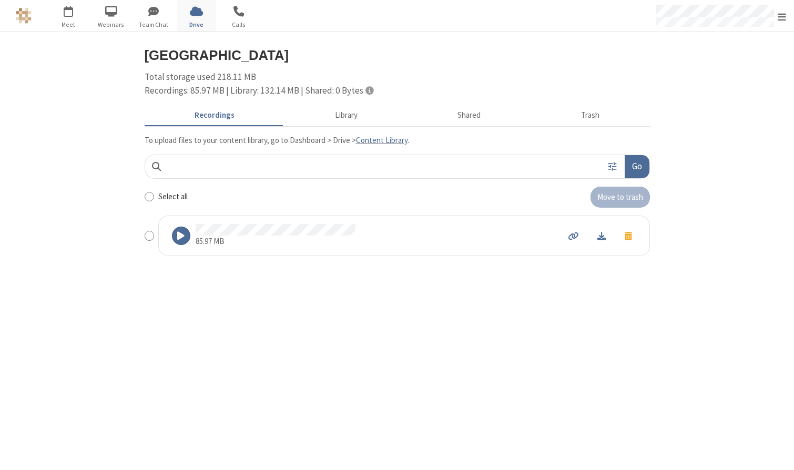  Describe the element at coordinates (276, 241) in the screenshot. I see `p: 85.97 MB` at that location.